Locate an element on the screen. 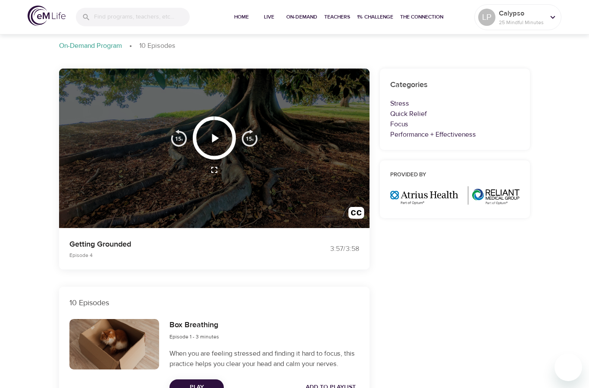 The height and width of the screenshot is (388, 589). span: On-Demand is located at coordinates (302, 17).